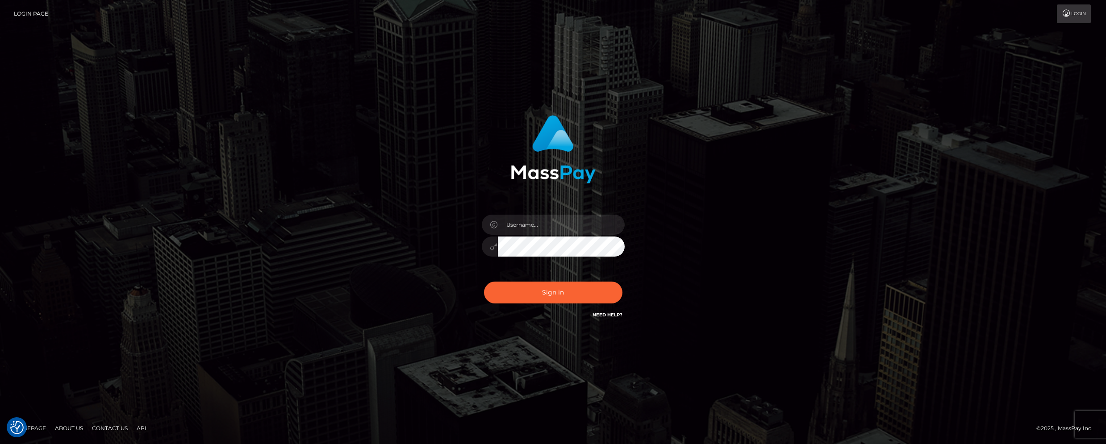 This screenshot has height=444, width=1106. I want to click on button: Sign in, so click(553, 292).